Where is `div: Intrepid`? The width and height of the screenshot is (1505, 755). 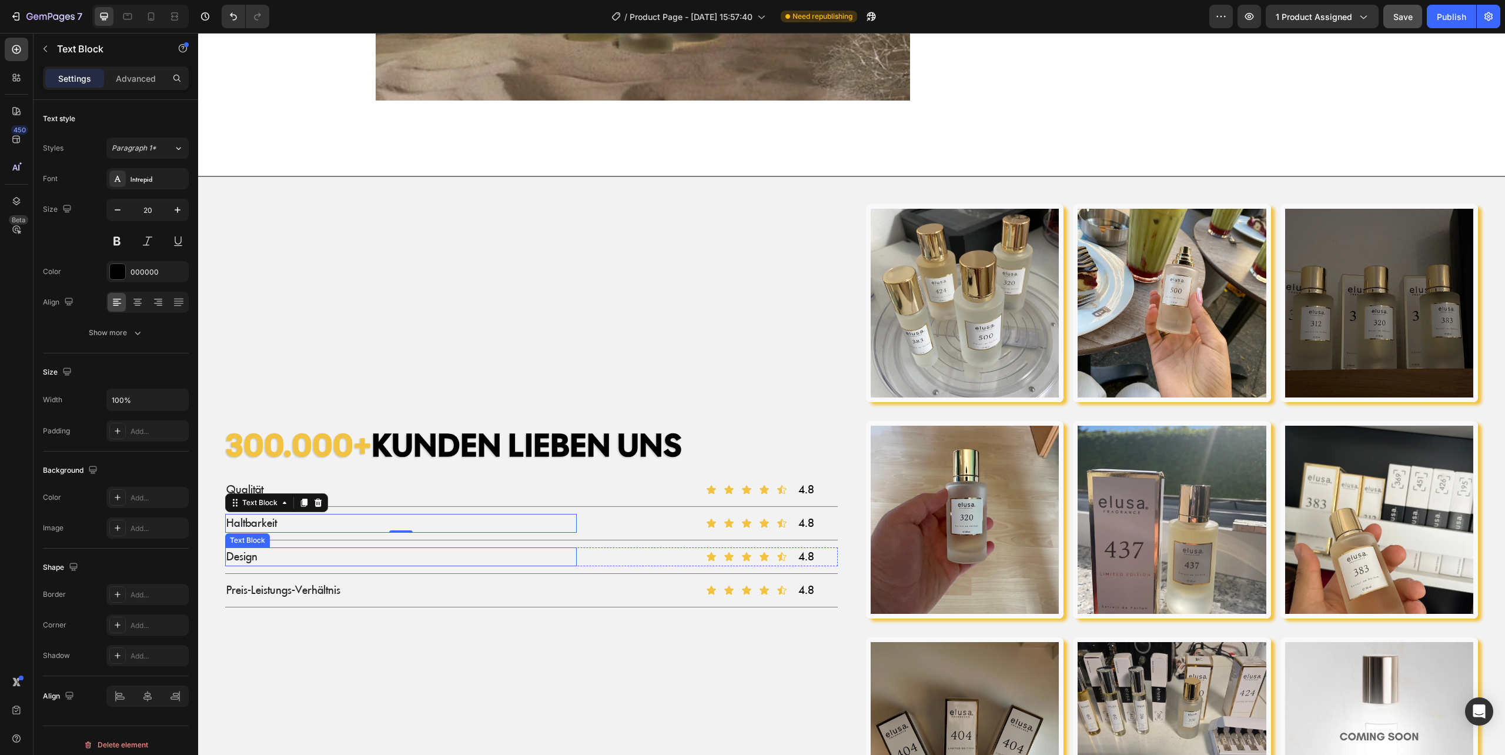 div: Intrepid is located at coordinates (158, 179).